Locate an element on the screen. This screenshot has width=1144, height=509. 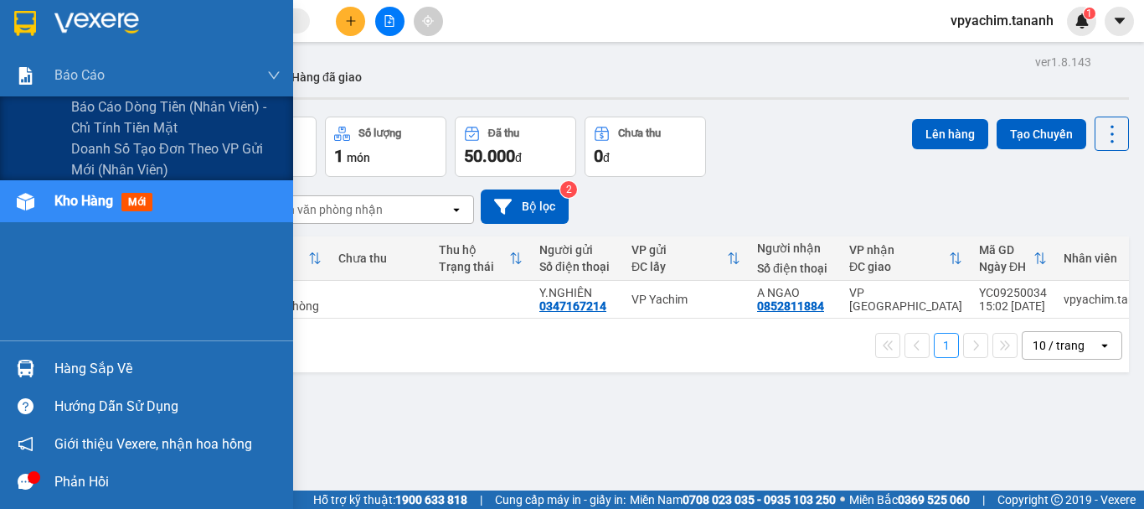
button: Tạo Chuyến is located at coordinates (1041, 134).